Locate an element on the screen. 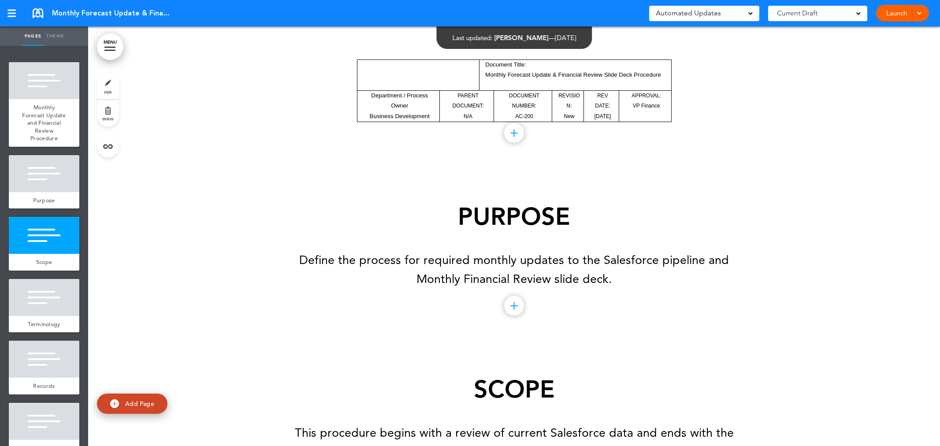 Image resolution: width=940 pixels, height=446 pixels. a: Records is located at coordinates (44, 386).